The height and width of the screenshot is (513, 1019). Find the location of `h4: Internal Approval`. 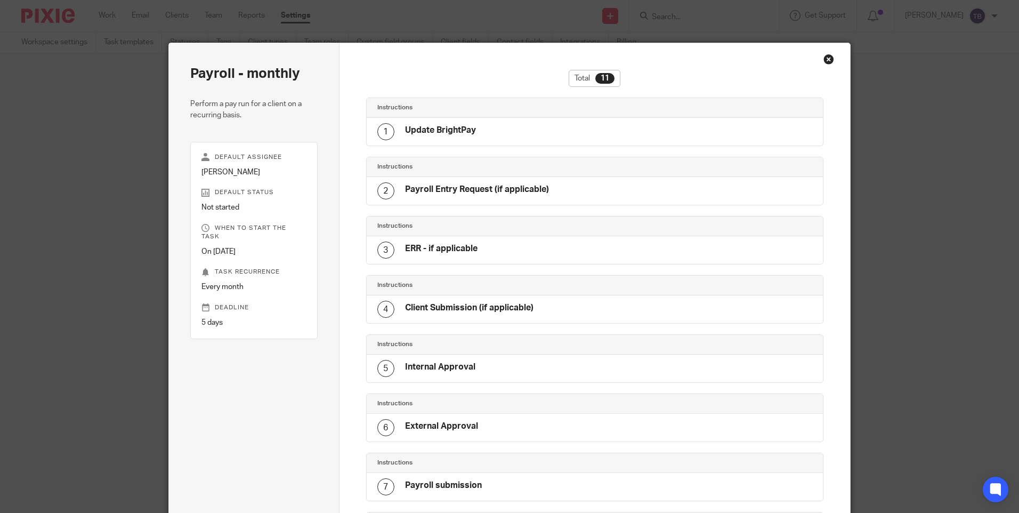

h4: Internal Approval is located at coordinates (440, 367).